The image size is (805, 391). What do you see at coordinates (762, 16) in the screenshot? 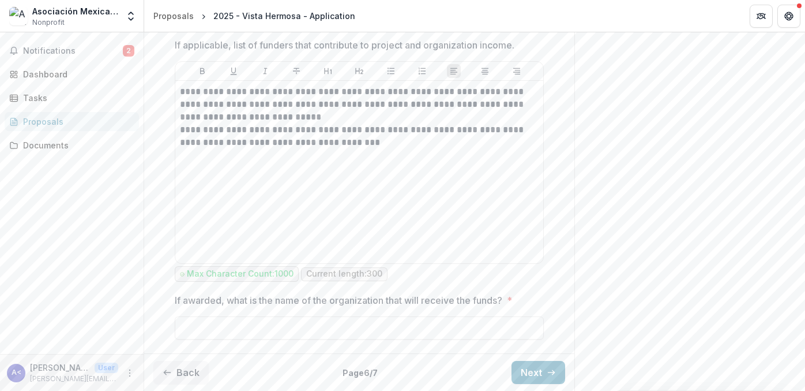
I see `button: Partners` at bounding box center [762, 16].